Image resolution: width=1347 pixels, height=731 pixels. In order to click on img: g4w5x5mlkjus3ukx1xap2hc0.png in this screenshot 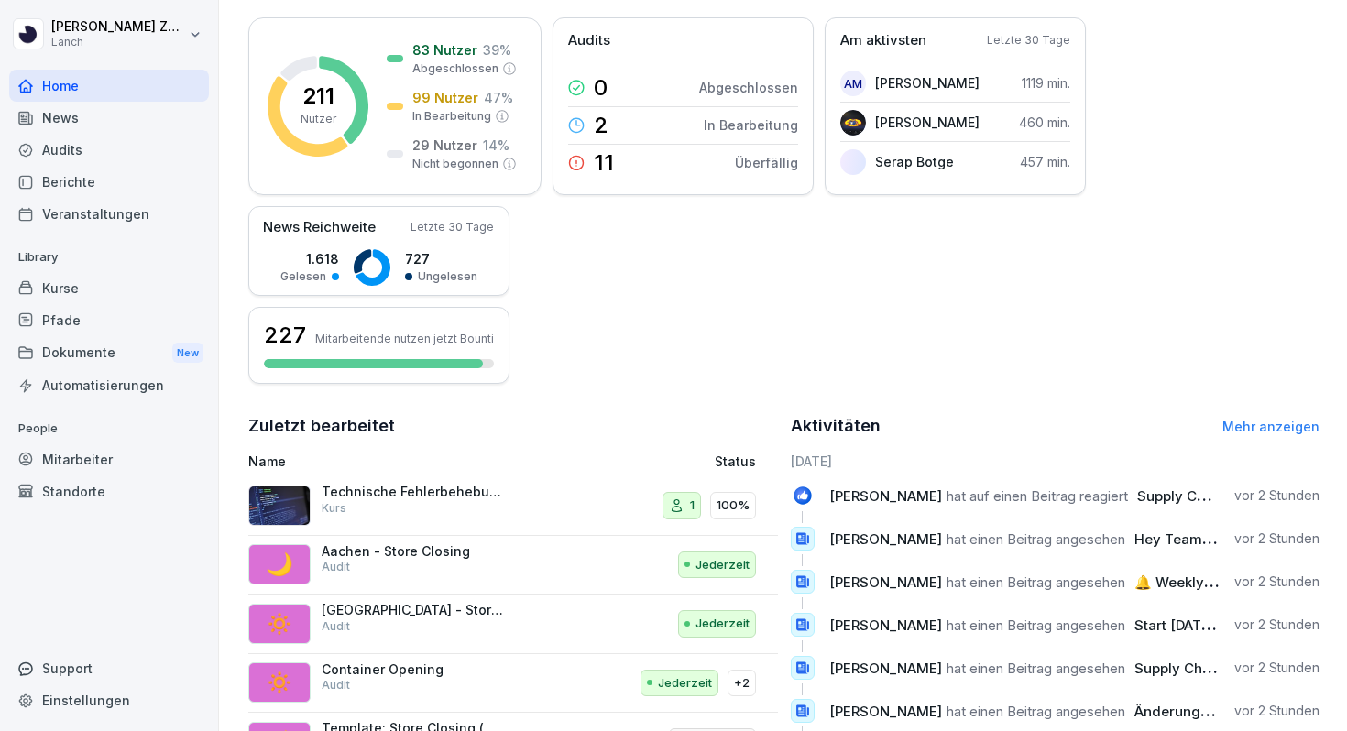, I will do `click(853, 123)`.